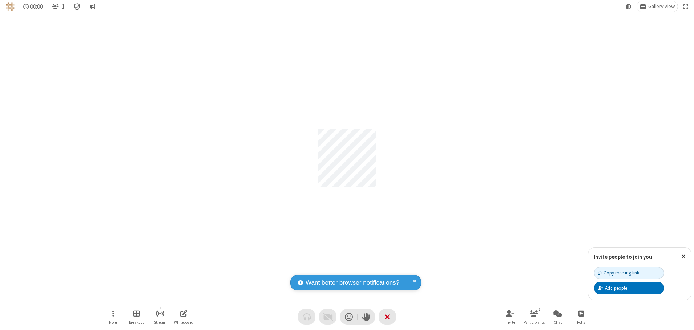 The width and height of the screenshot is (694, 330). Describe the element at coordinates (540, 309) in the screenshot. I see `div: 1` at that location.